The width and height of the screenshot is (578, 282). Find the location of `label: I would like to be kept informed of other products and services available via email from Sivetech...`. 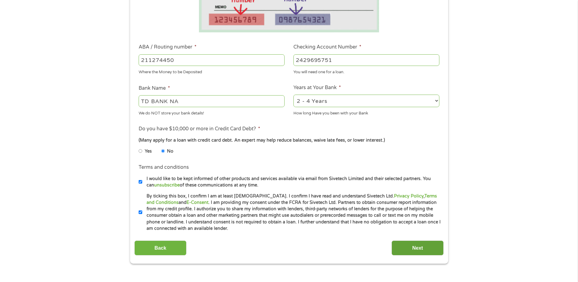

label: I would like to be kept informed of other products and services available via email from Sivetech... is located at coordinates (292, 182).